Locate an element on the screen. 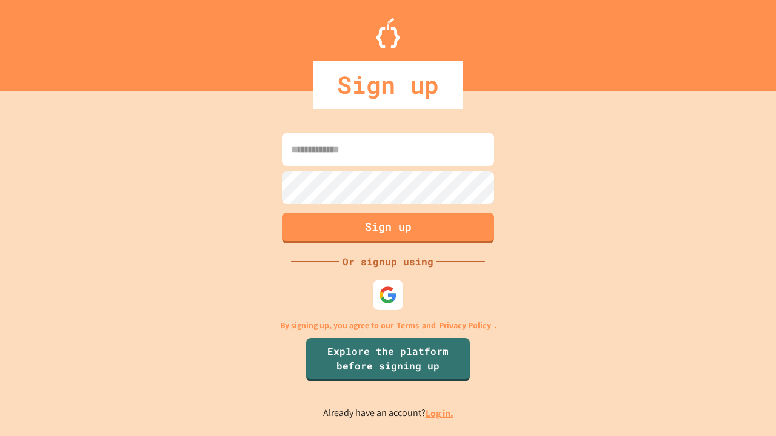 Image resolution: width=776 pixels, height=436 pixels. a: Explore the platform before signing up is located at coordinates (388, 360).